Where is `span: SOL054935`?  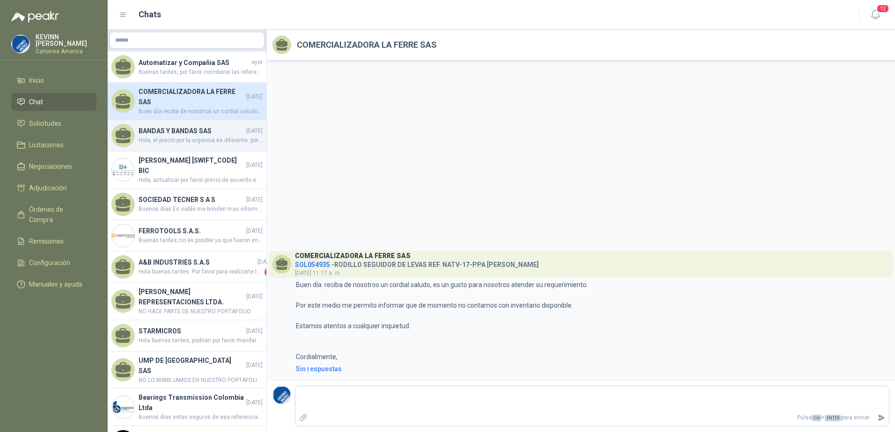
span: SOL054935 is located at coordinates (312, 265).